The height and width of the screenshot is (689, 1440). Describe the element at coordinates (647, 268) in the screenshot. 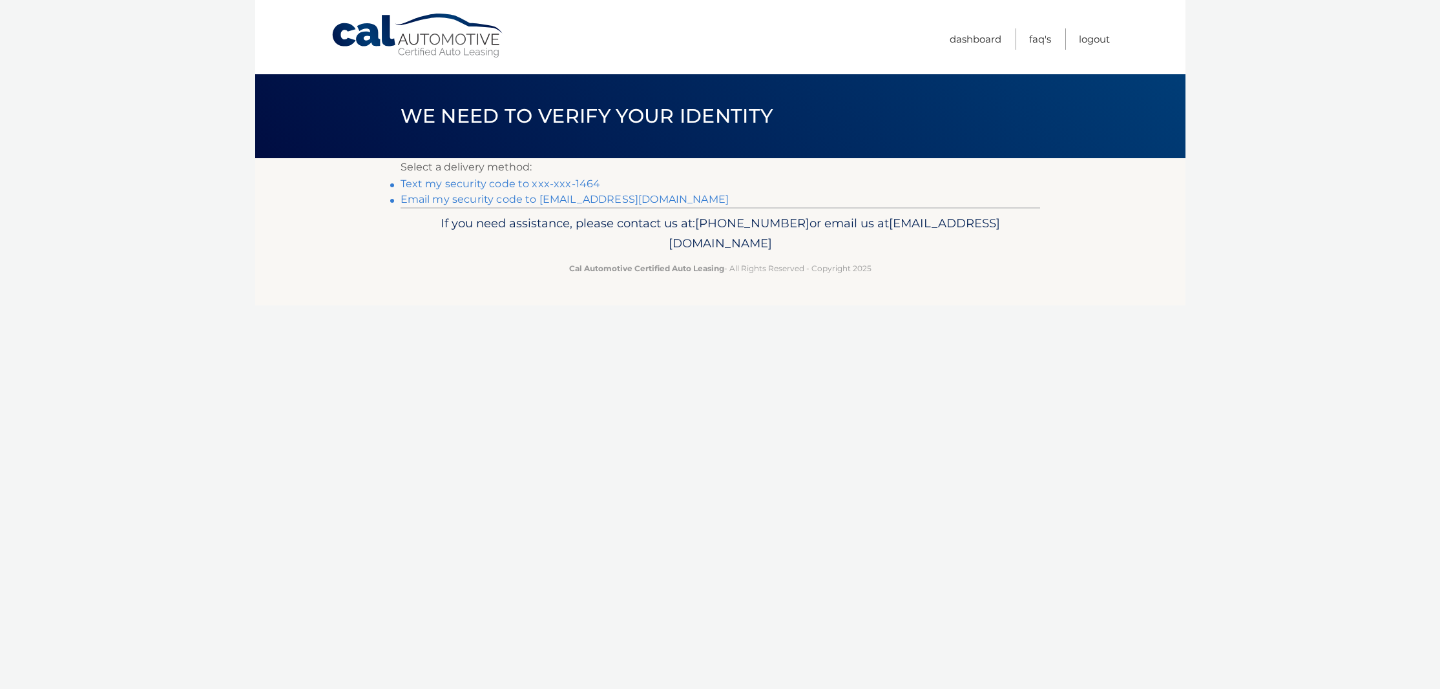

I see `strong: Cal Automotive Certified Auto Leasing` at that location.